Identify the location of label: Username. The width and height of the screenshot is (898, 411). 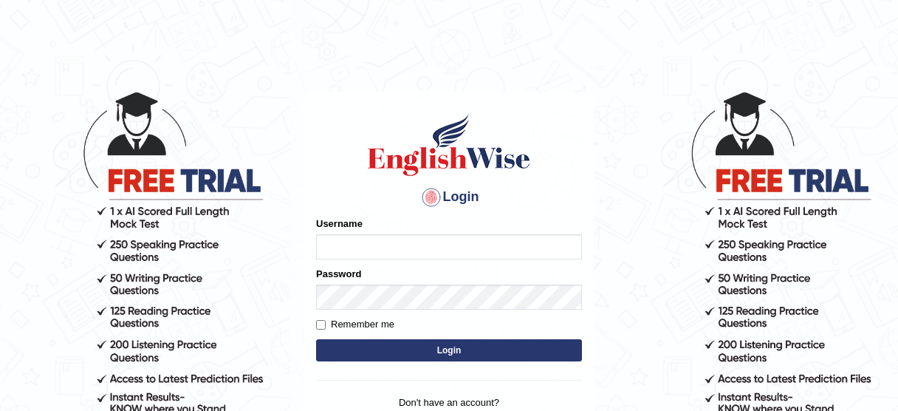
(339, 223).